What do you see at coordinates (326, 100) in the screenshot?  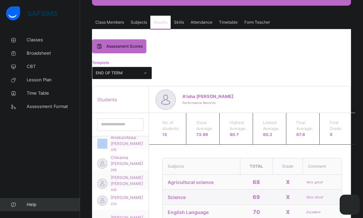 I see `span: Next Student` at bounding box center [326, 100].